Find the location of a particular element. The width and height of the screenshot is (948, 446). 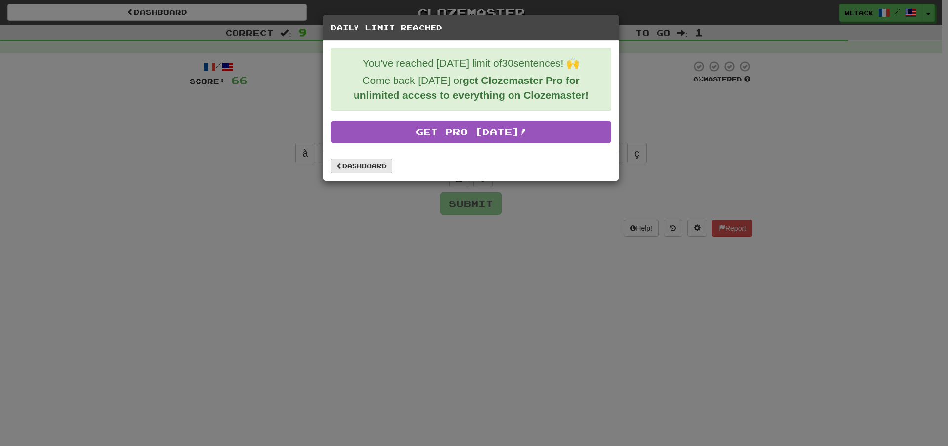

strong: get Clozemaster Pro for unlimited access to everything on Clozemaster! is located at coordinates (471, 87).